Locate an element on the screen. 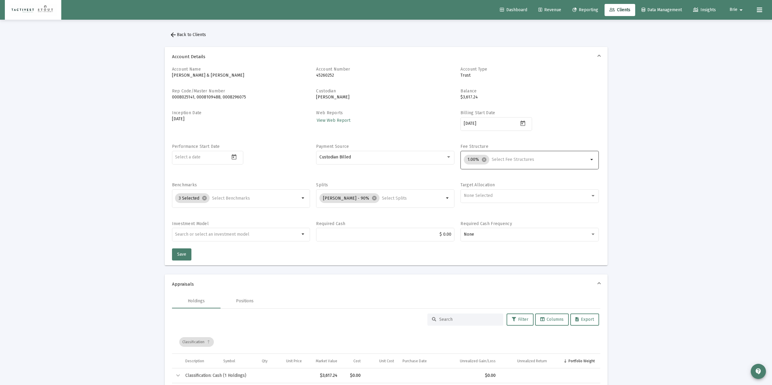 The height and width of the screenshot is (385, 772). div: Unit Price is located at coordinates (294, 361).